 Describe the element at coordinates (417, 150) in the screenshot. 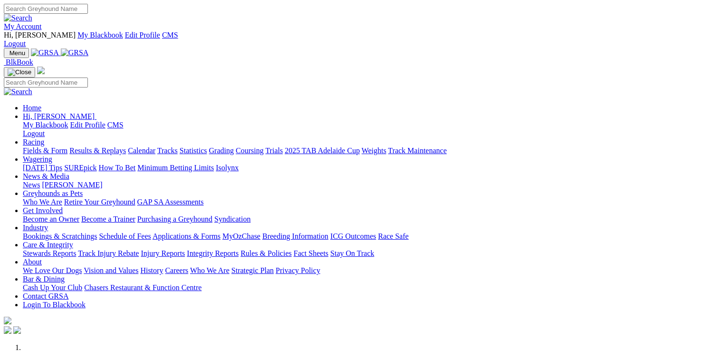

I see `a: Track Maintenance` at that location.